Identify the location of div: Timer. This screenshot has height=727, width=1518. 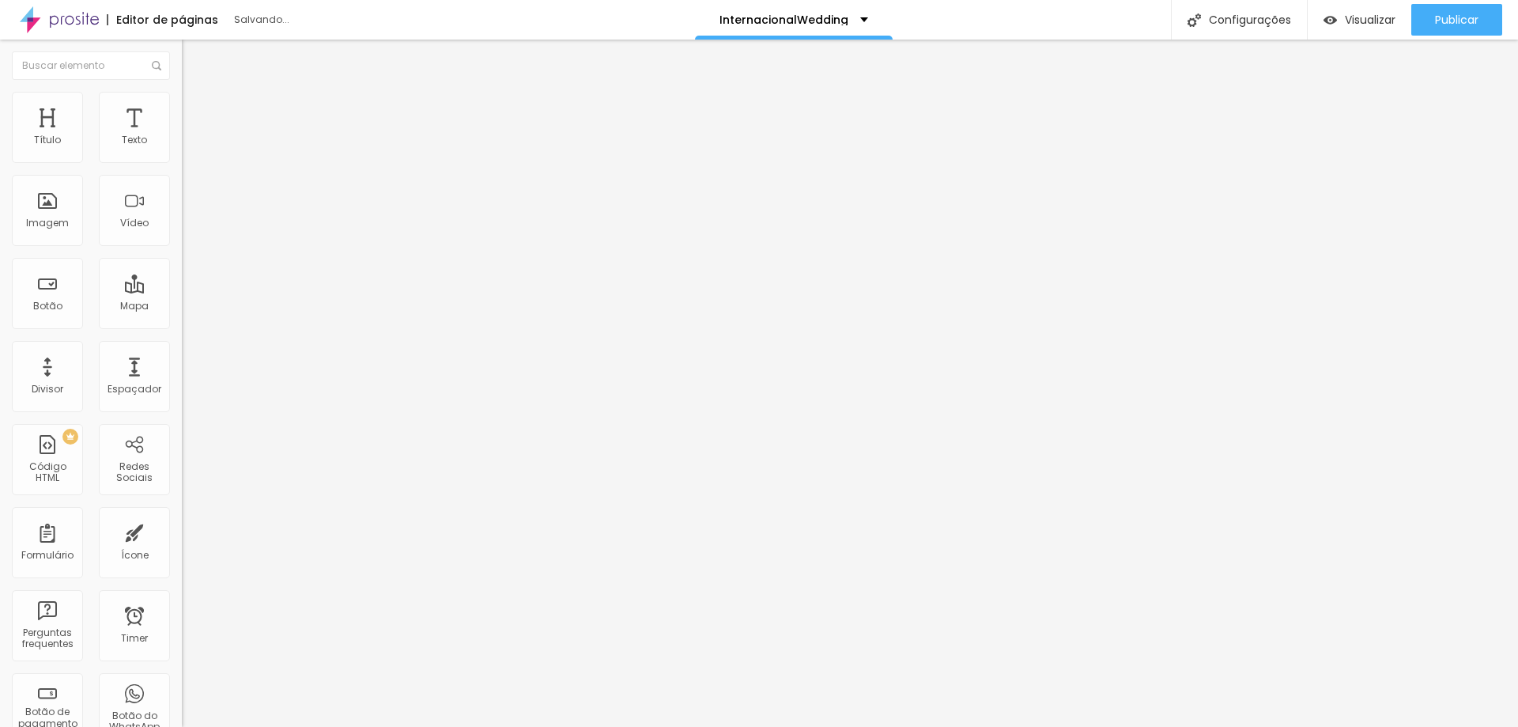
(134, 638).